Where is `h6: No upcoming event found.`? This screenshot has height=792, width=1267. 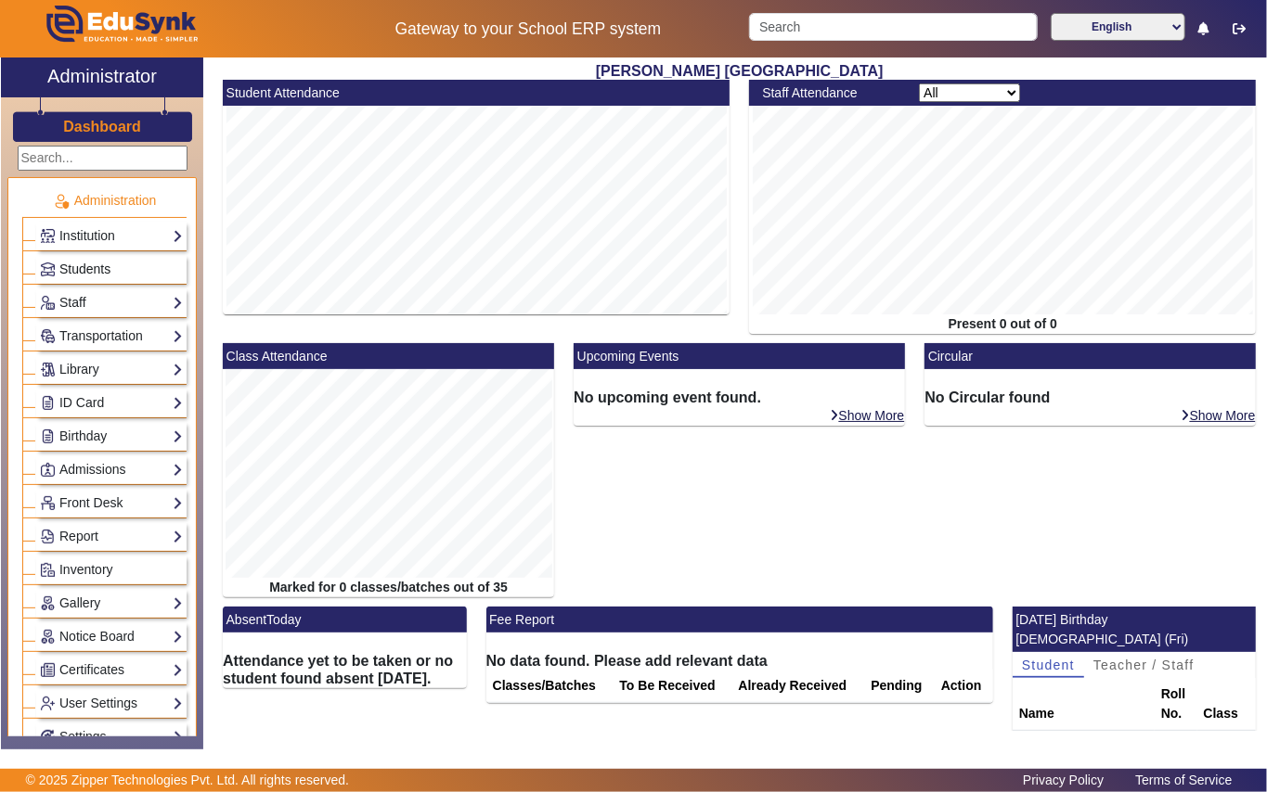
h6: No upcoming event found. is located at coordinates (739, 397).